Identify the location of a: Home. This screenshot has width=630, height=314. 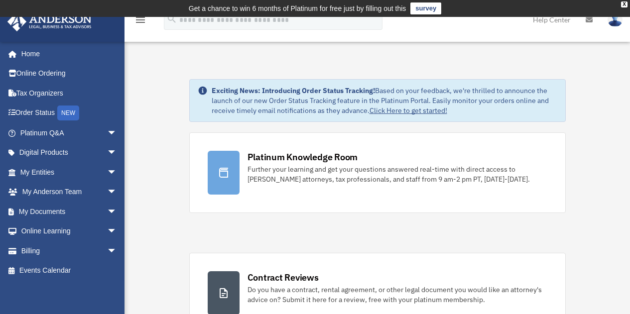
(67, 54).